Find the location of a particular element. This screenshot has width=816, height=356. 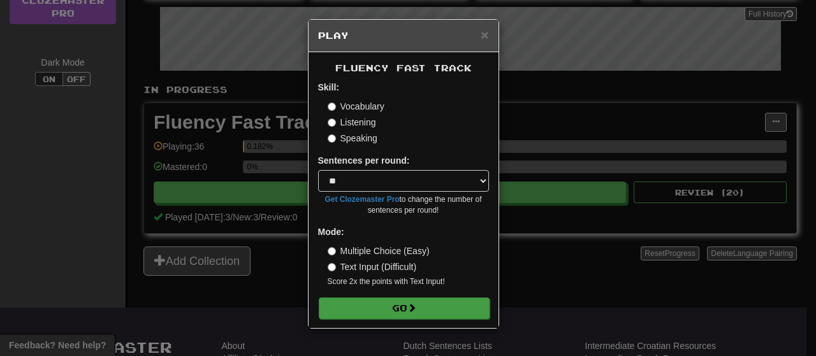

label: Text Input (Difficult) is located at coordinates (372, 267).